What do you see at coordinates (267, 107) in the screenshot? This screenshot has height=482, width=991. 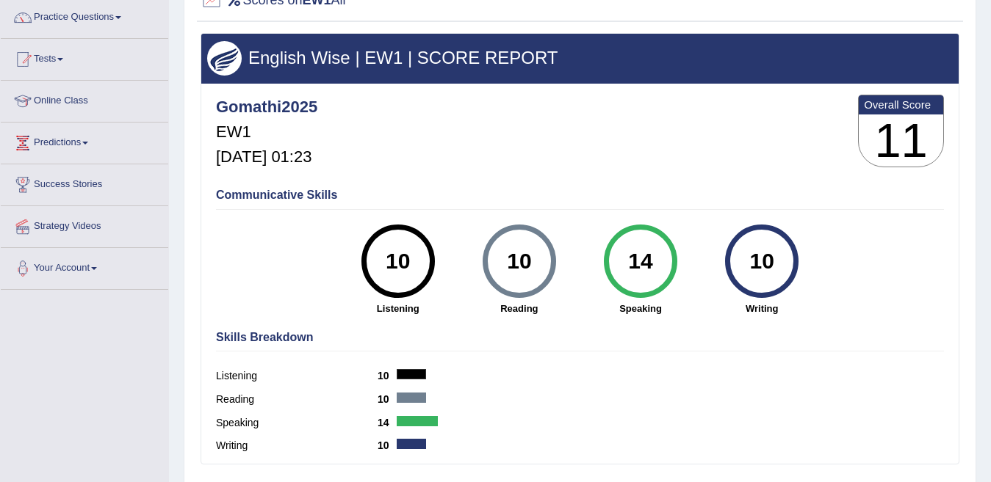 I see `h4: Gomathi2025` at bounding box center [267, 107].